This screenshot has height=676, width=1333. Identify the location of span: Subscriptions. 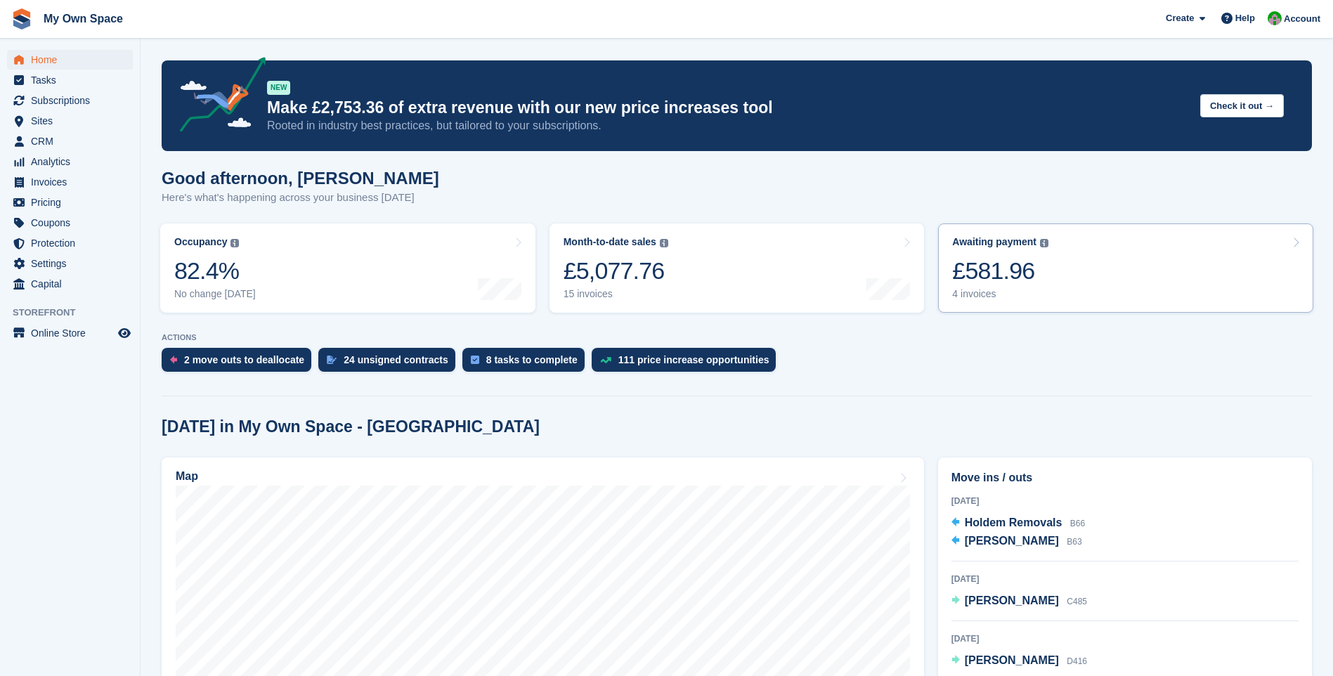
(73, 100).